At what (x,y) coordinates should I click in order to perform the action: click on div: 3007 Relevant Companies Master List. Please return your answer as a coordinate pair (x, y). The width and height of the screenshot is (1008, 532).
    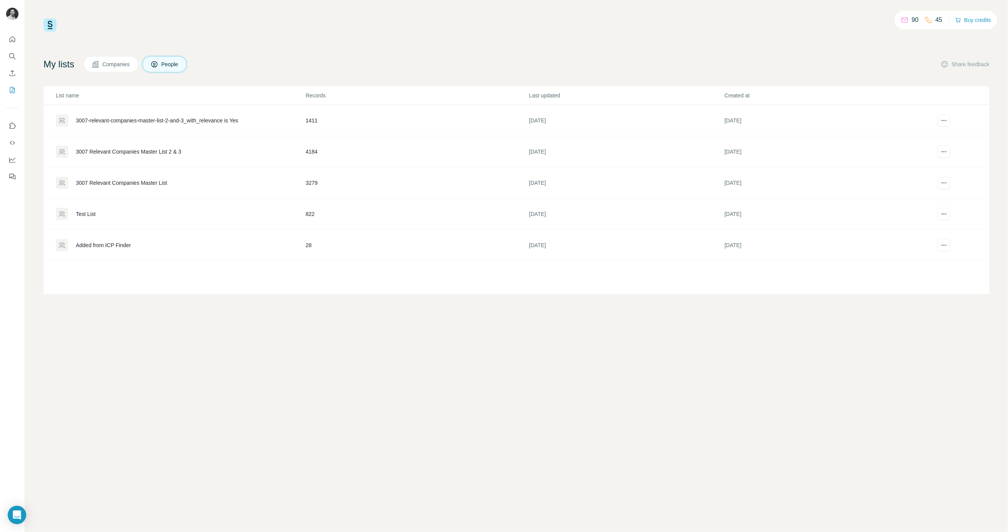
    Looking at the image, I should click on (121, 183).